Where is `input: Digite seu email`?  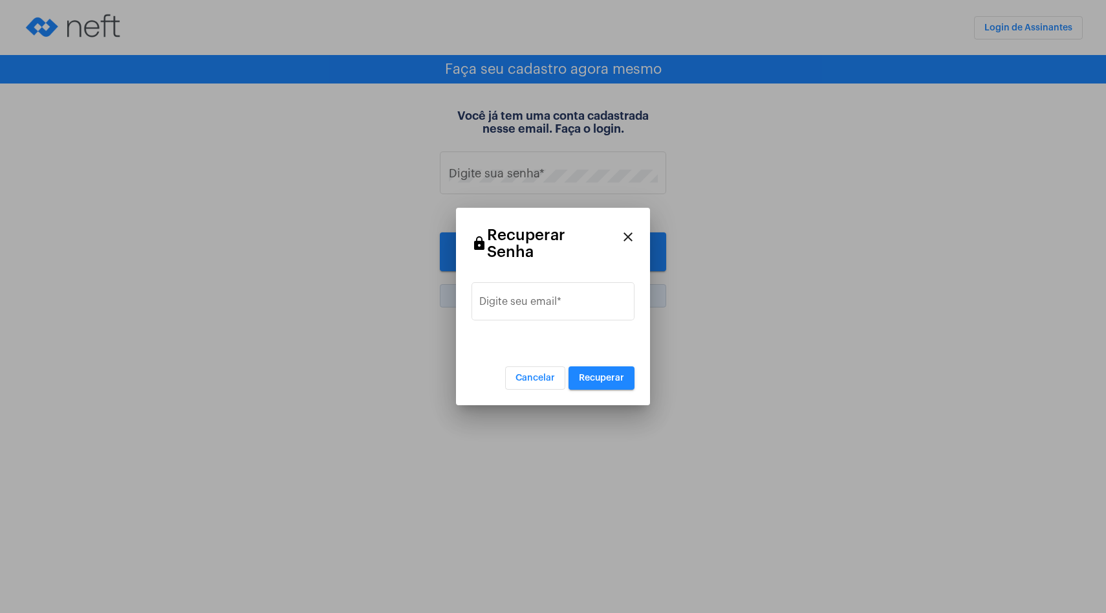 input: Digite seu email is located at coordinates (553, 304).